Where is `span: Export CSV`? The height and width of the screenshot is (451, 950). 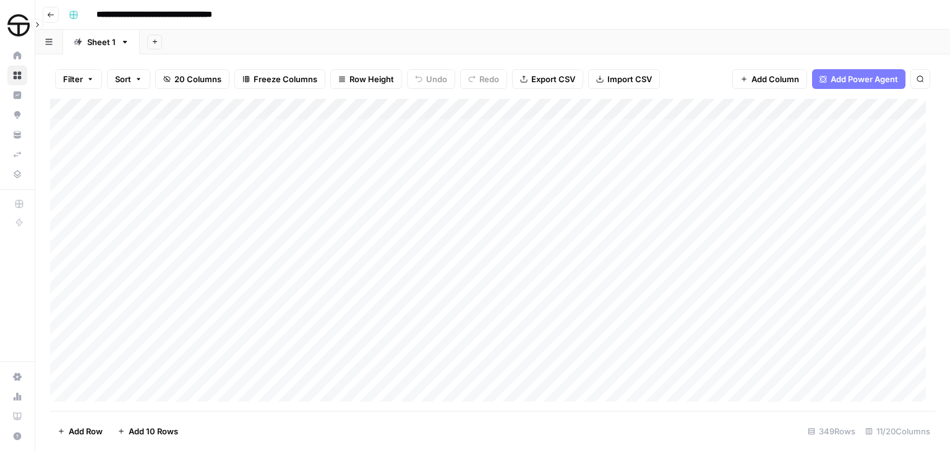 span: Export CSV is located at coordinates (553, 79).